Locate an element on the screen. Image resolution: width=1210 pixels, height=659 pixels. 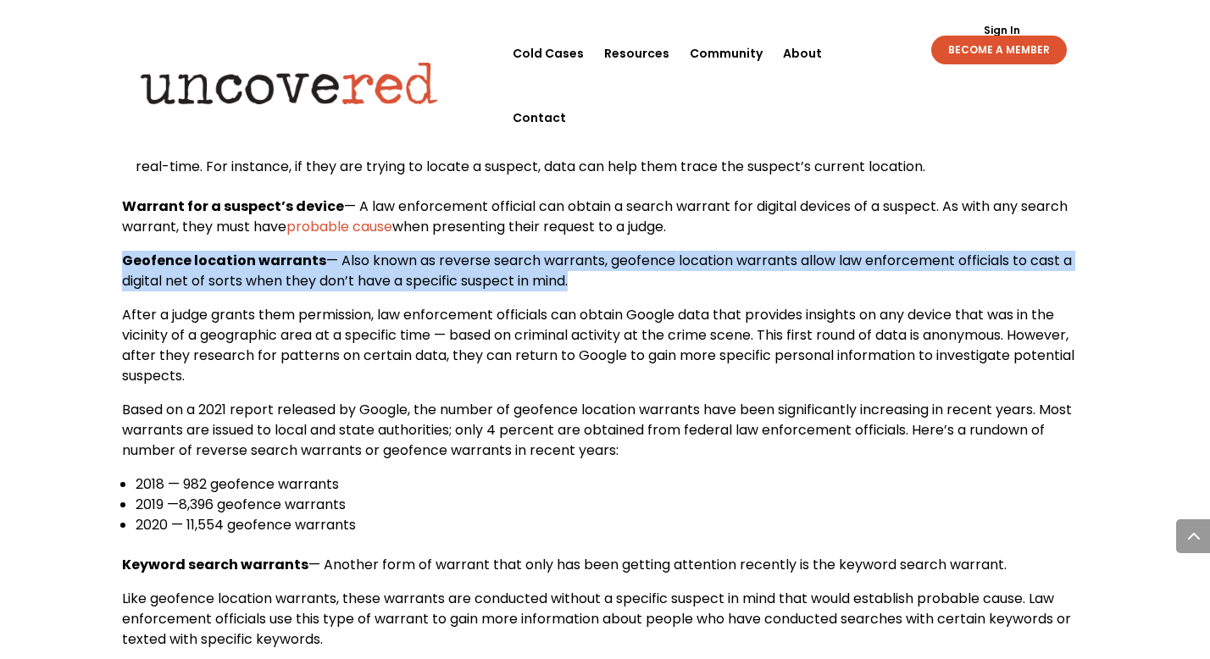
span: — Another form of warrant that only has been getting attention recently is the keyword search war... is located at coordinates (658, 564).